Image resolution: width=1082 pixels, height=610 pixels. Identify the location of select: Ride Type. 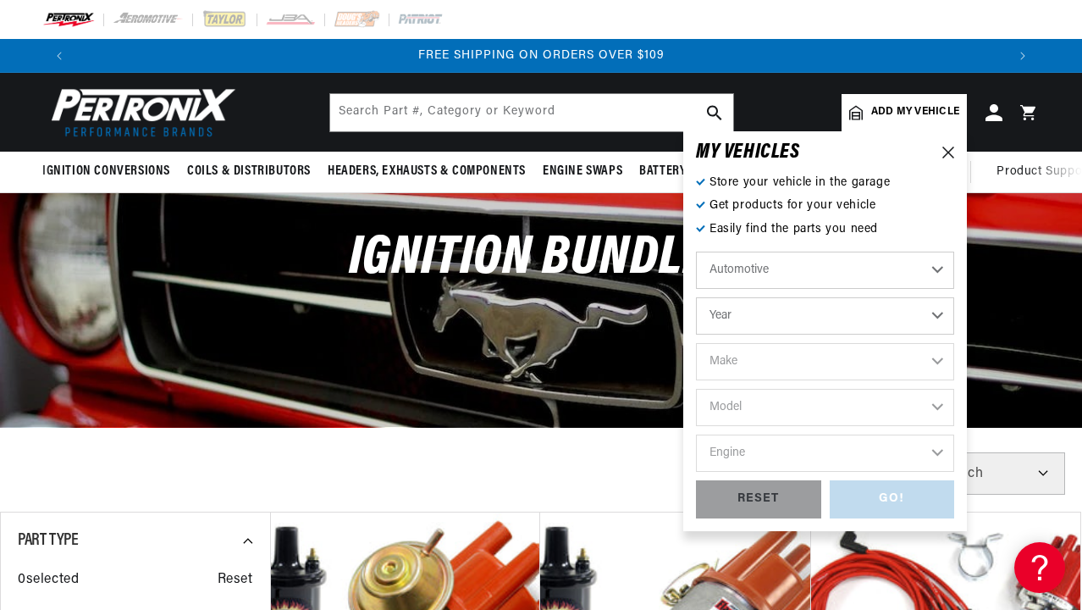
(825, 270).